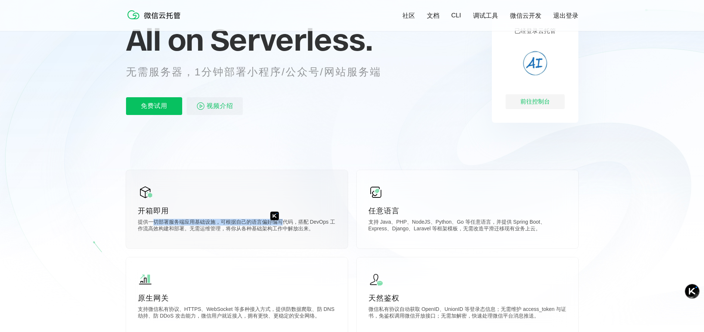 The image size is (704, 332). I want to click on p: 任意语言, so click(467, 211).